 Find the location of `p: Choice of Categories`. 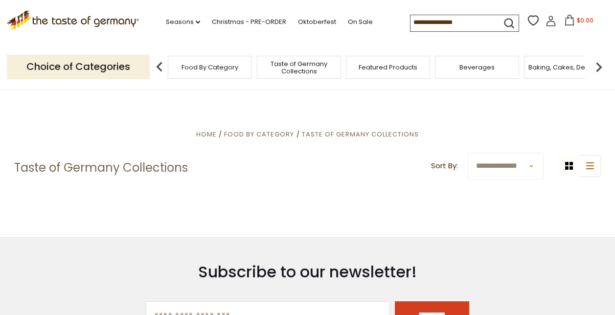

p: Choice of Categories is located at coordinates (78, 66).